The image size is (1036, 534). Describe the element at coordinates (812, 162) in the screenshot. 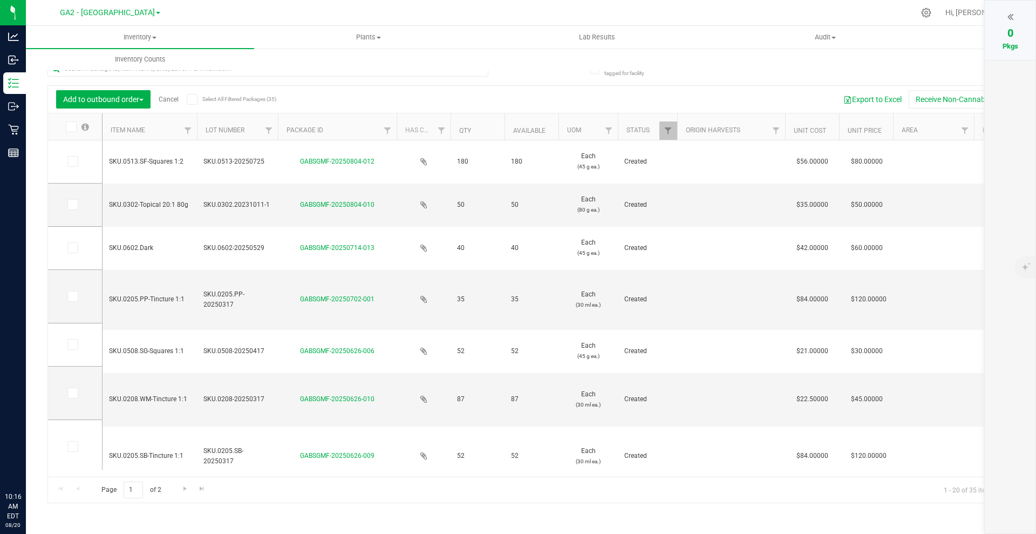

I see `td: $56.00000` at that location.